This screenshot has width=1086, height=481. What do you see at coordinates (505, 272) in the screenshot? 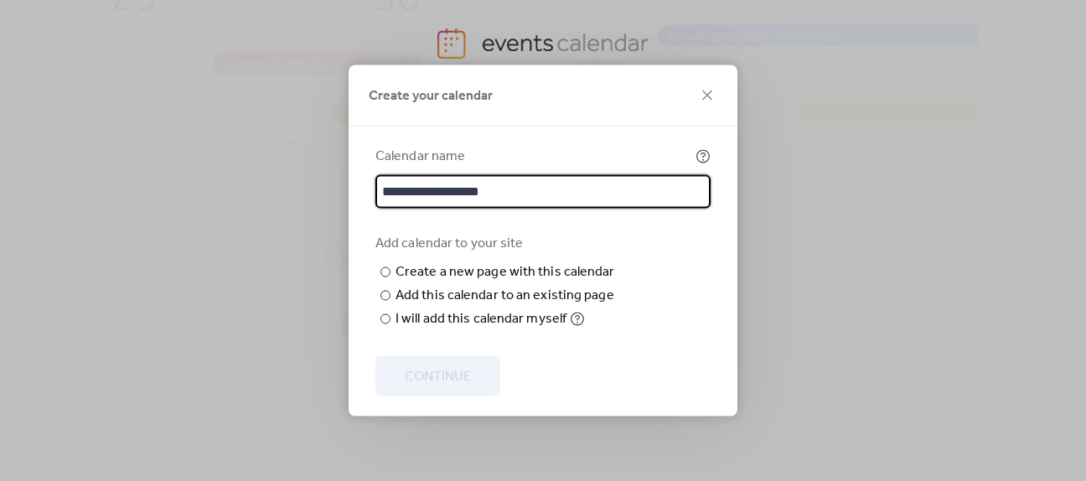
I see `div: Create a new page with this calendar` at bounding box center [505, 272].